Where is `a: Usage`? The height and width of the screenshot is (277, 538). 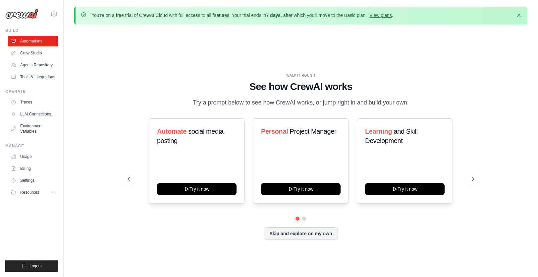
a: Usage is located at coordinates (33, 156).